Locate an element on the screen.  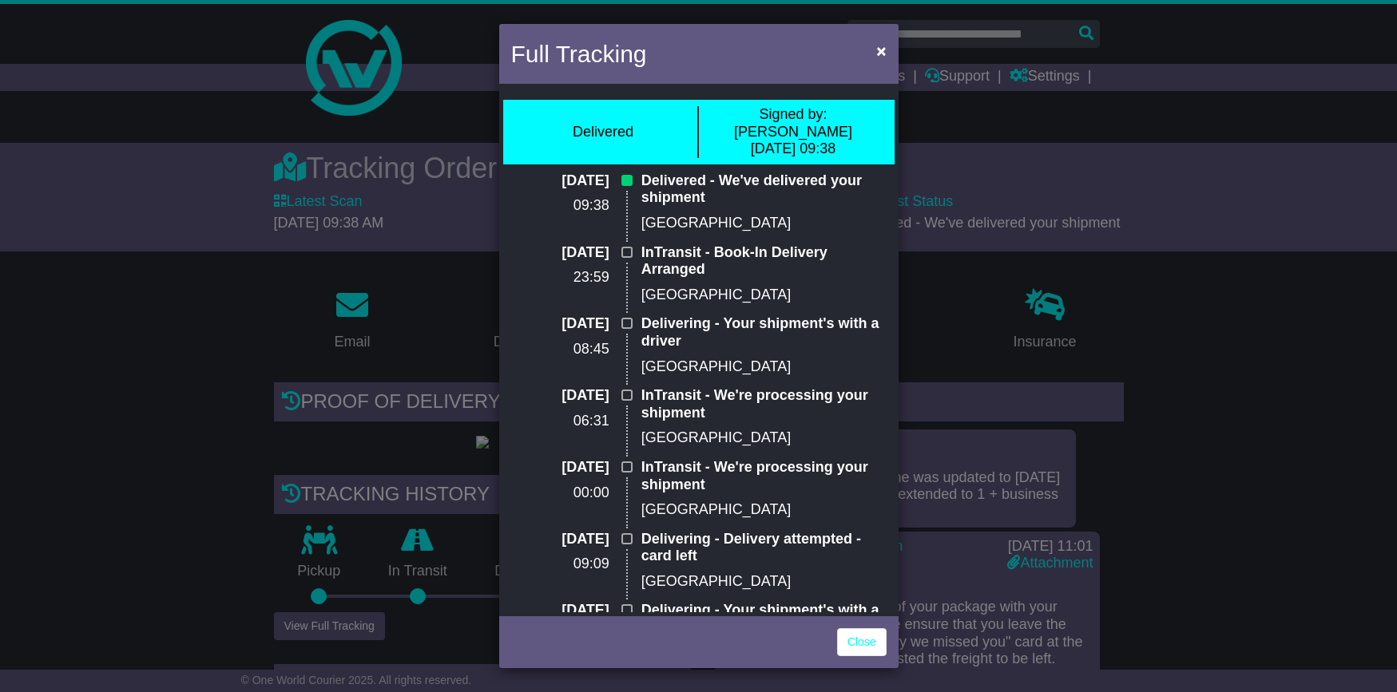
div: Delivered is located at coordinates (603, 133).